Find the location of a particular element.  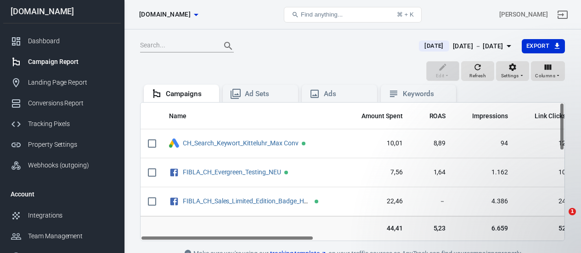

li: Account is located at coordinates (62, 194).